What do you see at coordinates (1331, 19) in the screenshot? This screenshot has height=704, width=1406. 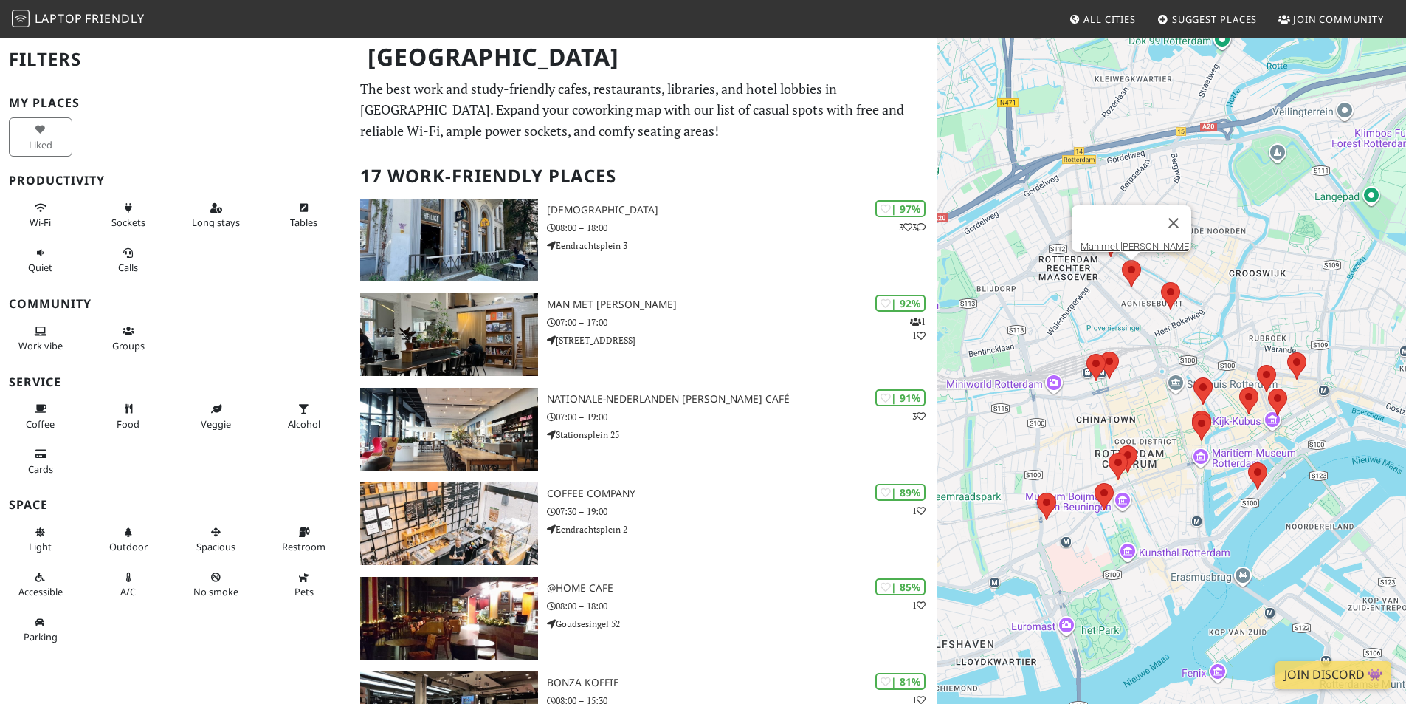 I see `a: Join Community` at bounding box center [1331, 19].